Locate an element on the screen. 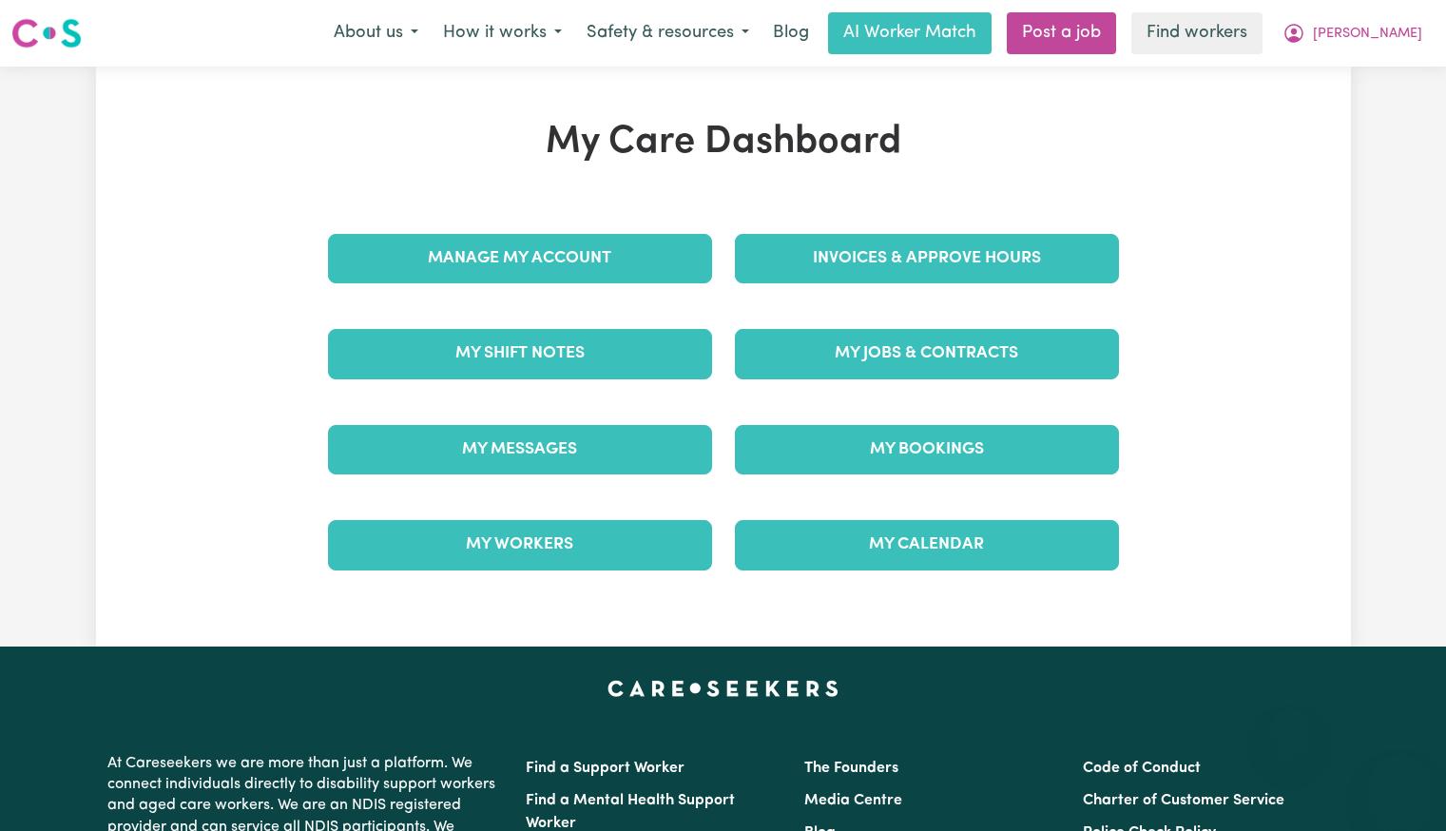 The height and width of the screenshot is (831, 1446). a: The Founders is located at coordinates (851, 768).